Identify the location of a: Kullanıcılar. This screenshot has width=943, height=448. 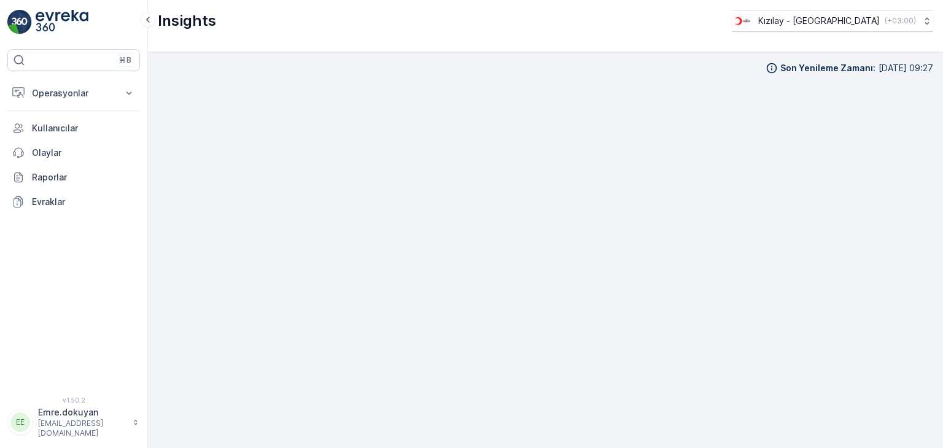
(74, 128).